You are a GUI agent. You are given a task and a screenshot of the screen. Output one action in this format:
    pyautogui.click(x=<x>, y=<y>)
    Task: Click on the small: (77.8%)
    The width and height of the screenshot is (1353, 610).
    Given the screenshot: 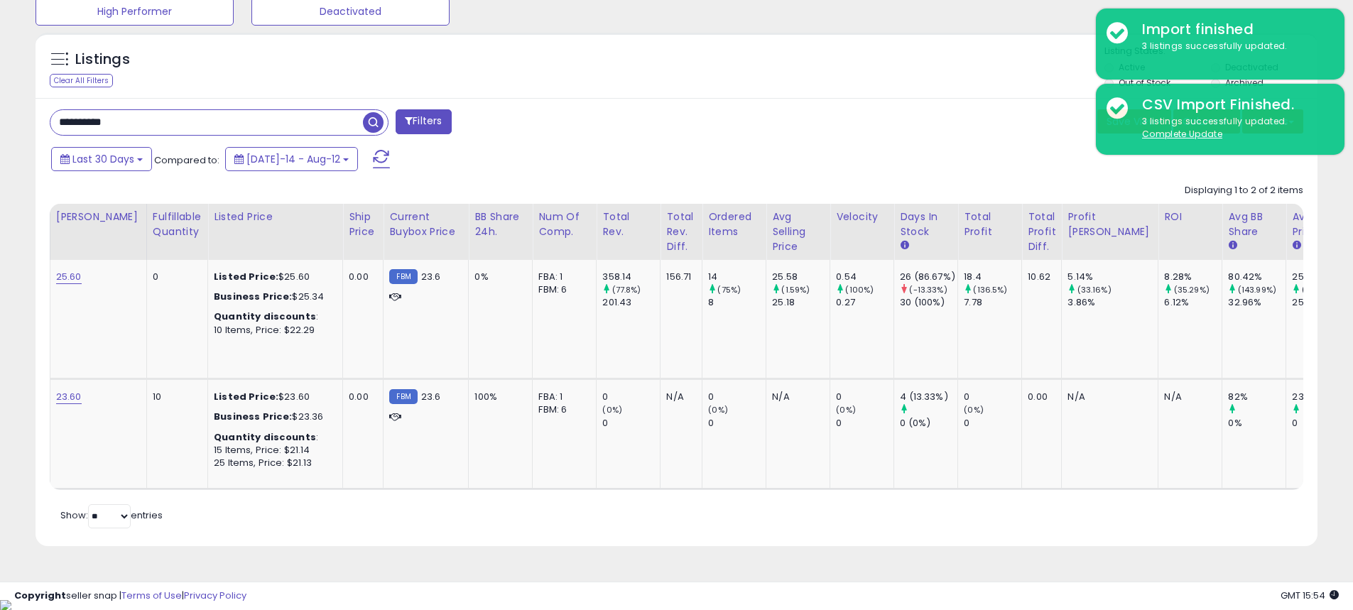 What is the action you would take?
    pyautogui.click(x=627, y=290)
    